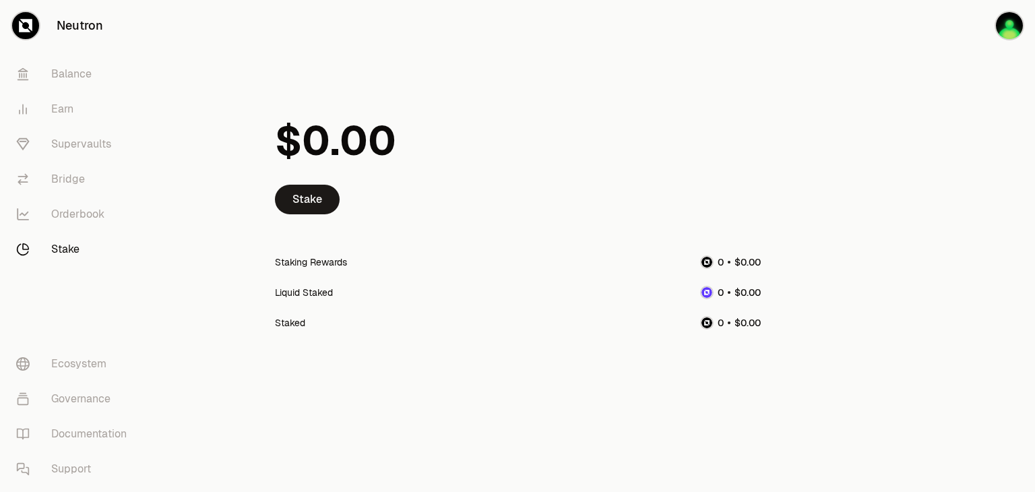 The height and width of the screenshot is (492, 1035). What do you see at coordinates (304, 292) in the screenshot?
I see `div: Liquid Staked` at bounding box center [304, 292].